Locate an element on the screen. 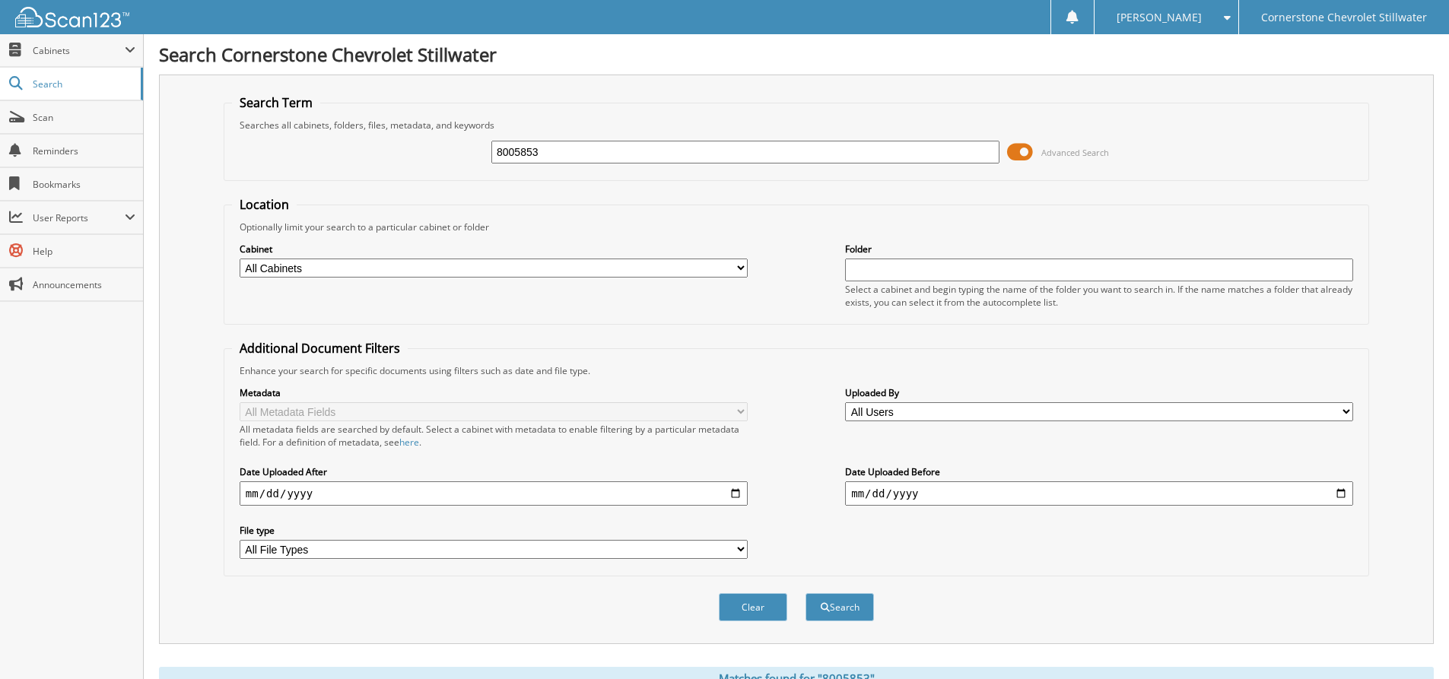  span: Help is located at coordinates (84, 251).